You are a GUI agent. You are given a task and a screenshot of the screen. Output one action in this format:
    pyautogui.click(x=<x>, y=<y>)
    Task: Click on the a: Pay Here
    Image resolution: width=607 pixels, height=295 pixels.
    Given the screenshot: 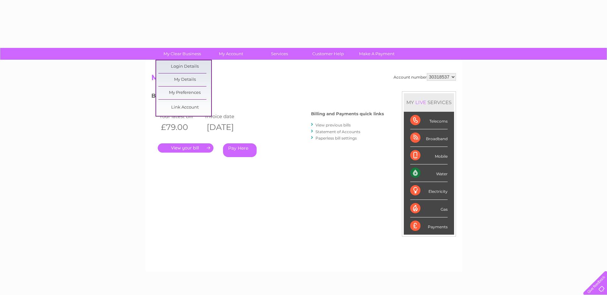 What is the action you would take?
    pyautogui.click(x=239, y=150)
    